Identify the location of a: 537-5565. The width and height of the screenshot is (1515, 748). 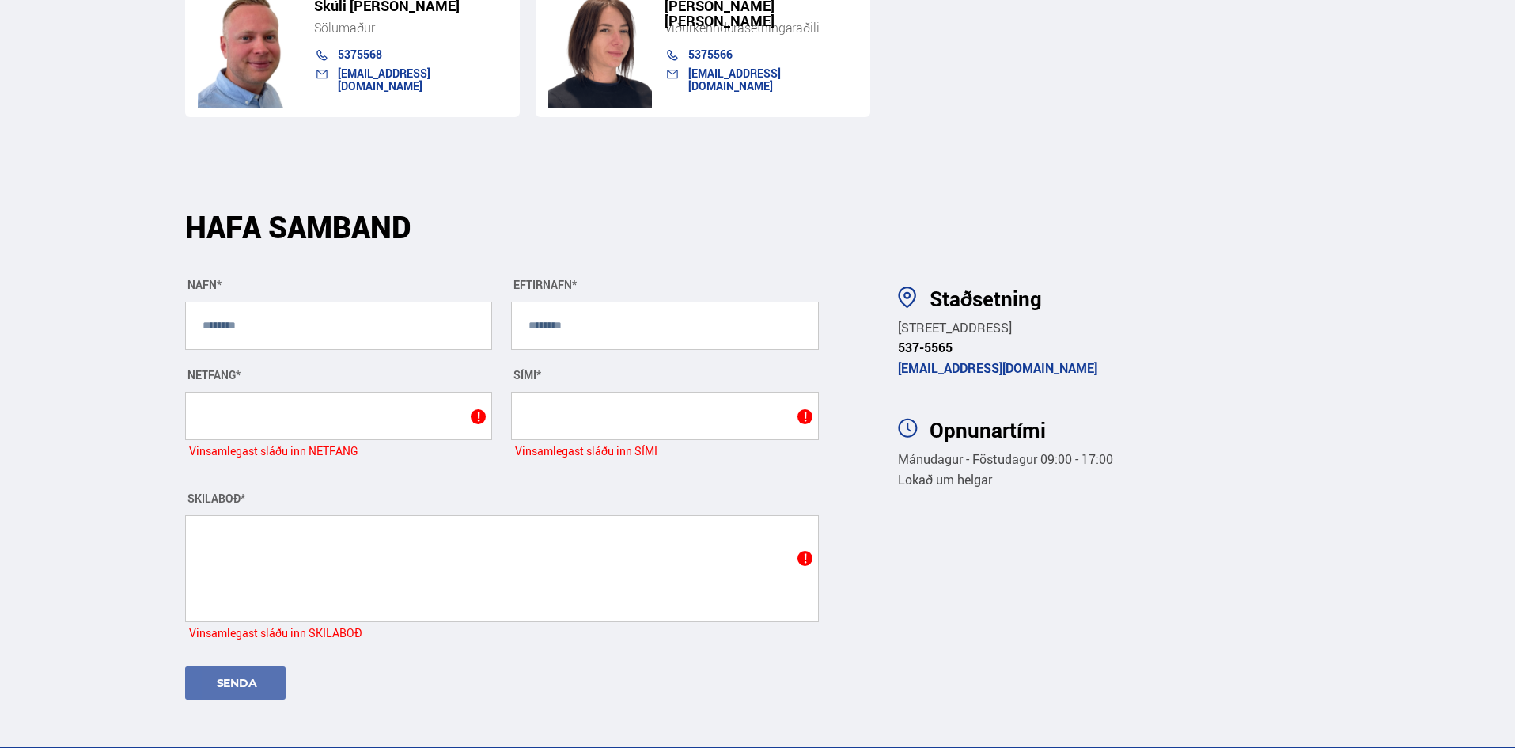
(925, 347).